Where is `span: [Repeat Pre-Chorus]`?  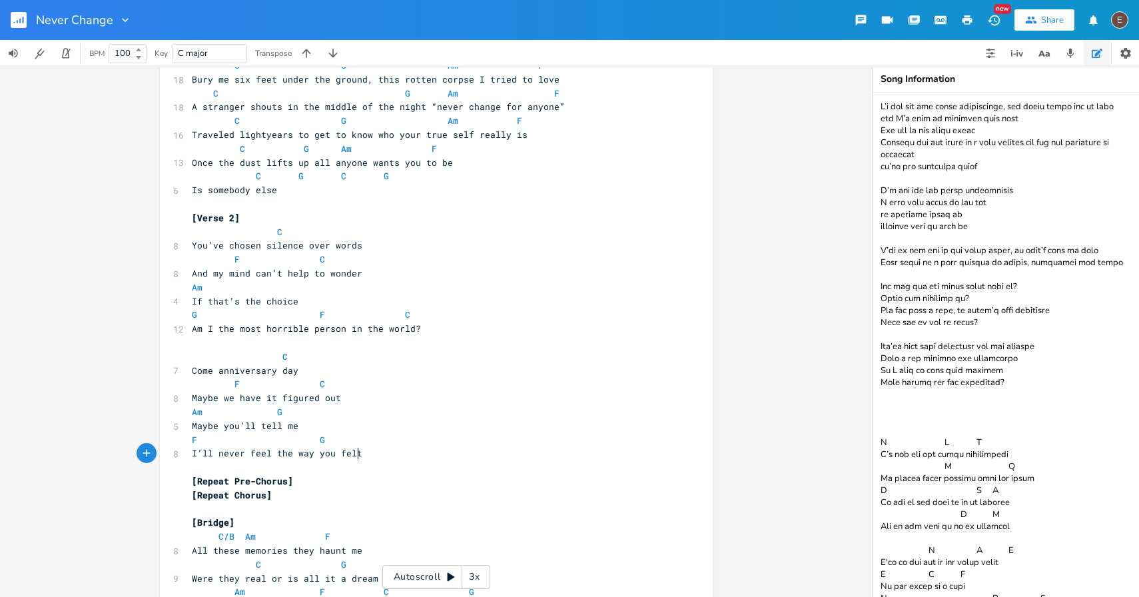 span: [Repeat Pre-Chorus] is located at coordinates (242, 481).